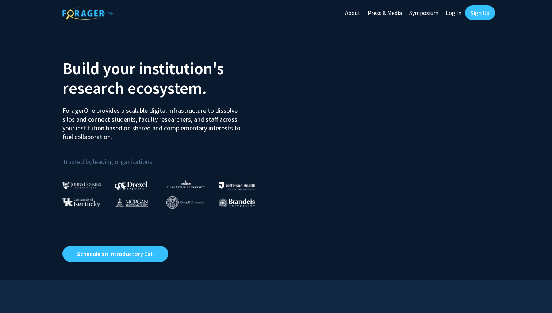 Image resolution: width=552 pixels, height=313 pixels. What do you see at coordinates (82, 185) in the screenshot?
I see `img: Johns Hopkins University` at bounding box center [82, 185].